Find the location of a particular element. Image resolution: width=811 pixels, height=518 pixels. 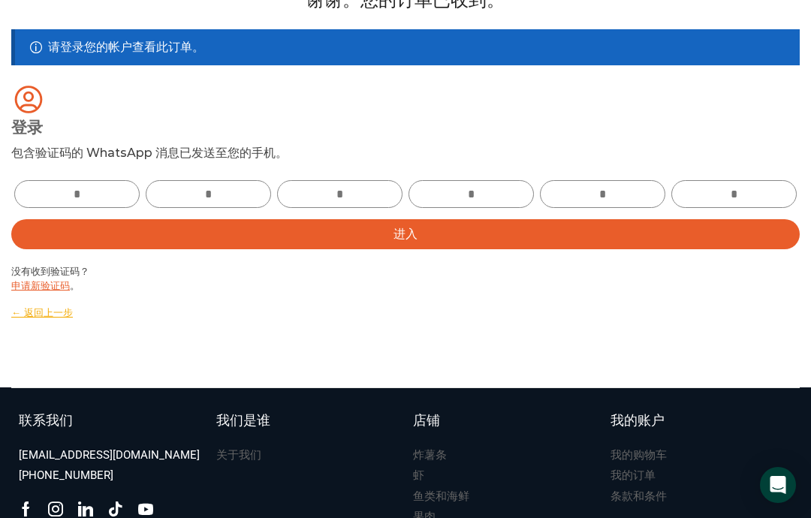

font: 我们是谁 is located at coordinates (243, 420).